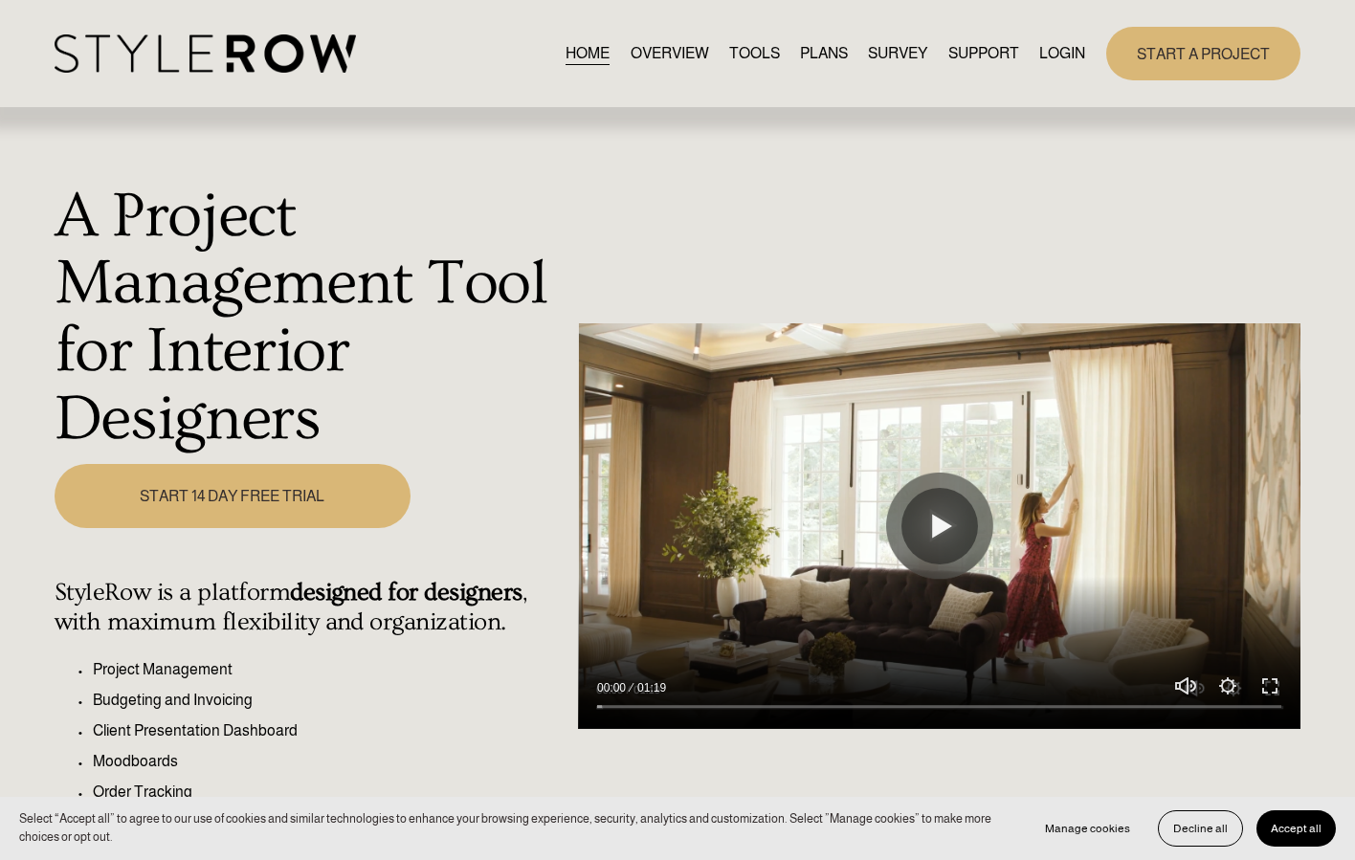 The image size is (1355, 860). What do you see at coordinates (515, 829) in the screenshot?
I see `p: Select “Accept all” to agree to our use of cookies and similar technologies to enhance your brows...` at bounding box center [515, 829].